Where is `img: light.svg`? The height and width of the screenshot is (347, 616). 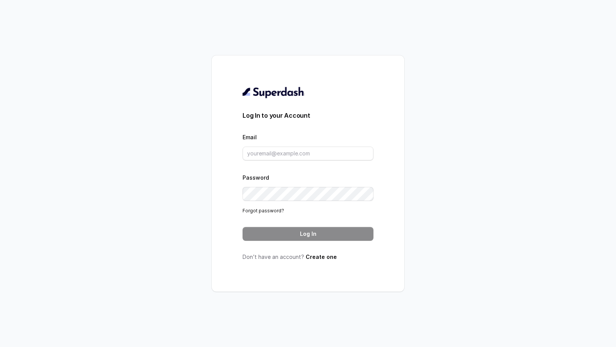 img: light.svg is located at coordinates (273, 92).